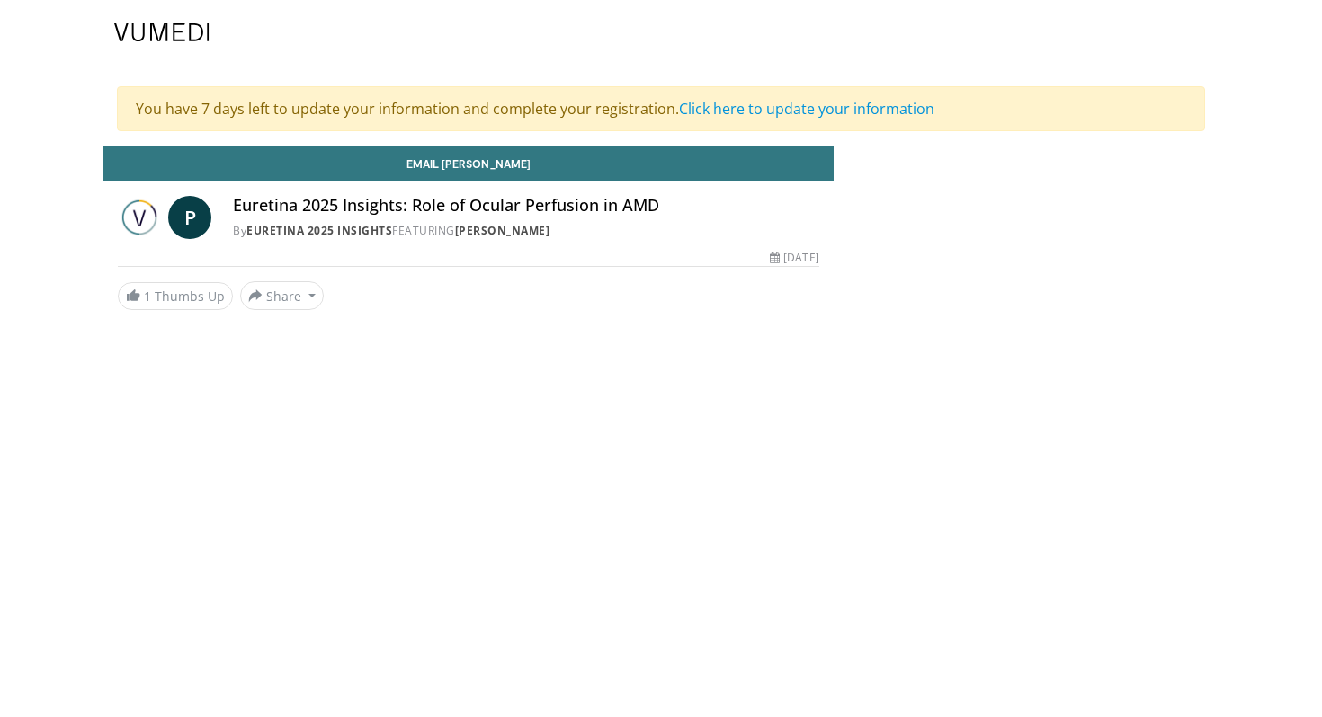 The image size is (1322, 717). What do you see at coordinates (319, 230) in the screenshot?
I see `a: Euretina 2025 Insights` at bounding box center [319, 230].